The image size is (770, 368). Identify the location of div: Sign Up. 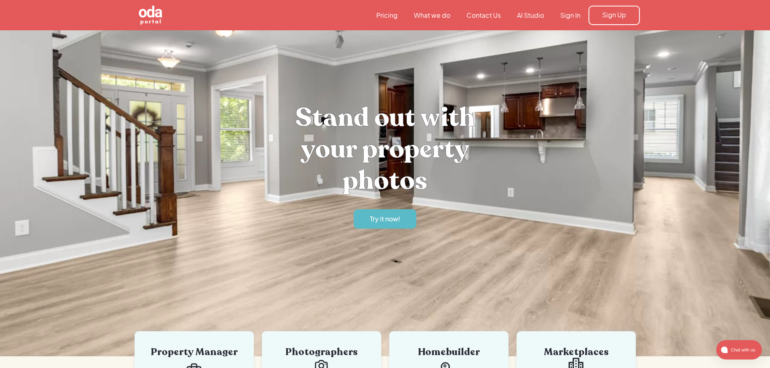
(614, 15).